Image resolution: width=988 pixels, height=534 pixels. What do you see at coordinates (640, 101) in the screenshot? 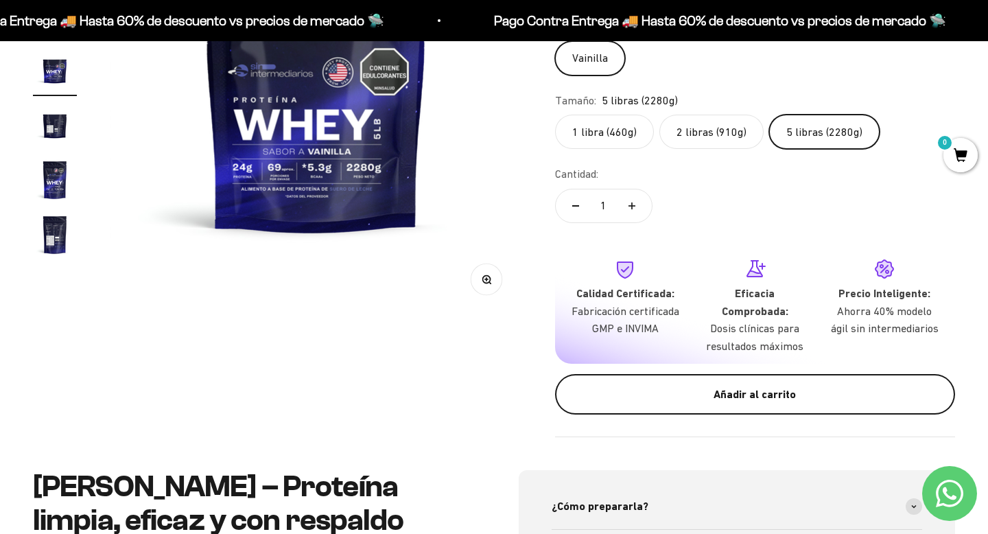
I see `span: 5 libras (2280g)` at bounding box center [640, 101].